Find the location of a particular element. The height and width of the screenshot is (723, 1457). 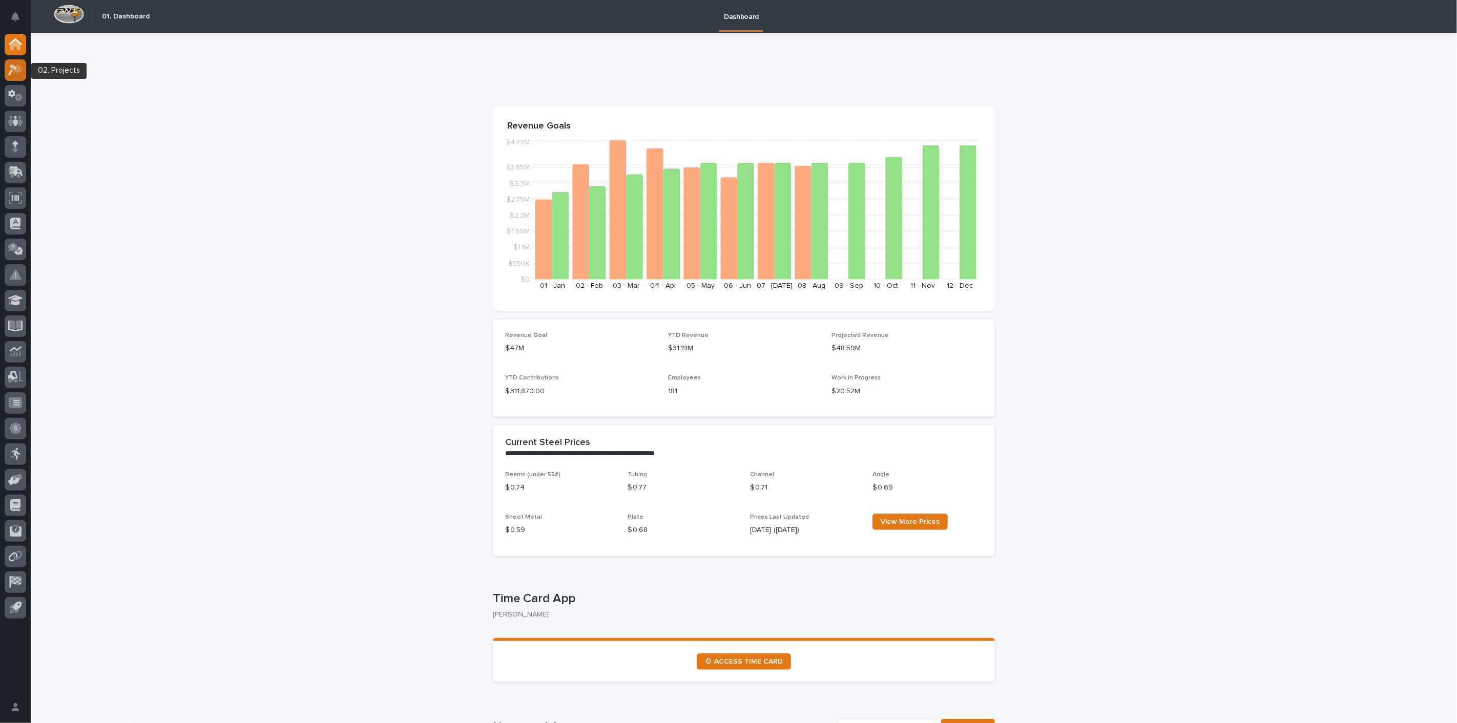

text: 03 - Mar is located at coordinates (626, 286).